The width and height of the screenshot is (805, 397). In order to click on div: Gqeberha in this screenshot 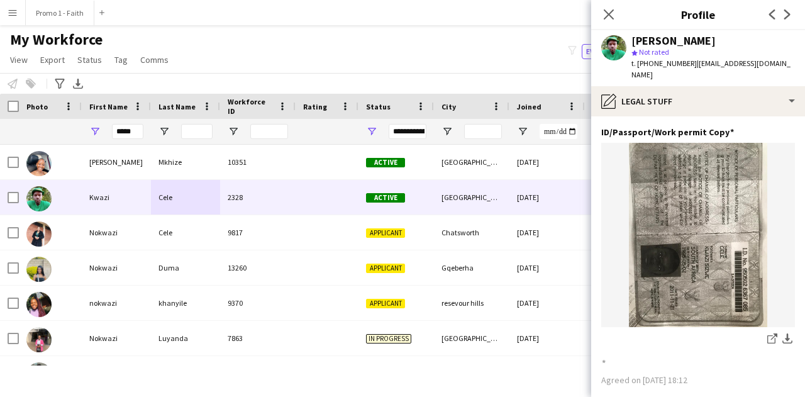, I will do `click(471, 267)`.